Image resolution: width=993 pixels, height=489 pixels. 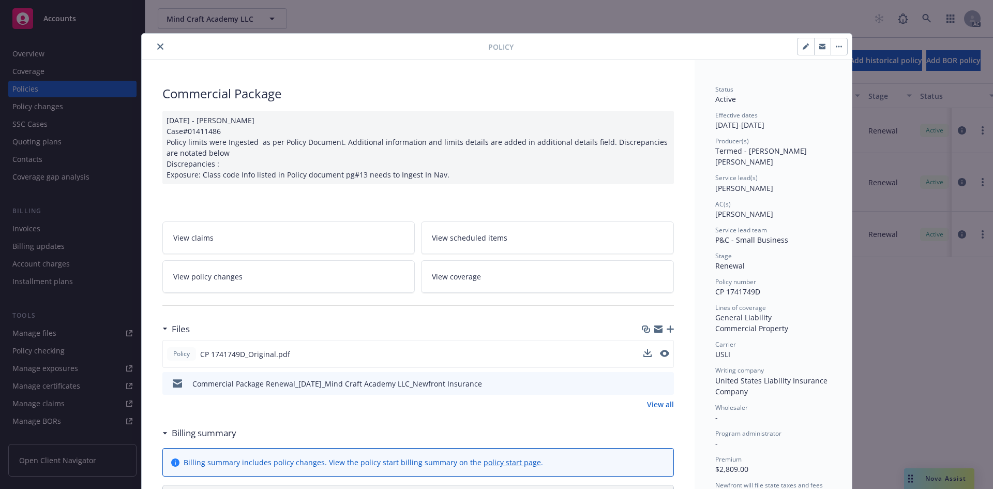 I want to click on div: Billing summary, so click(x=199, y=433).